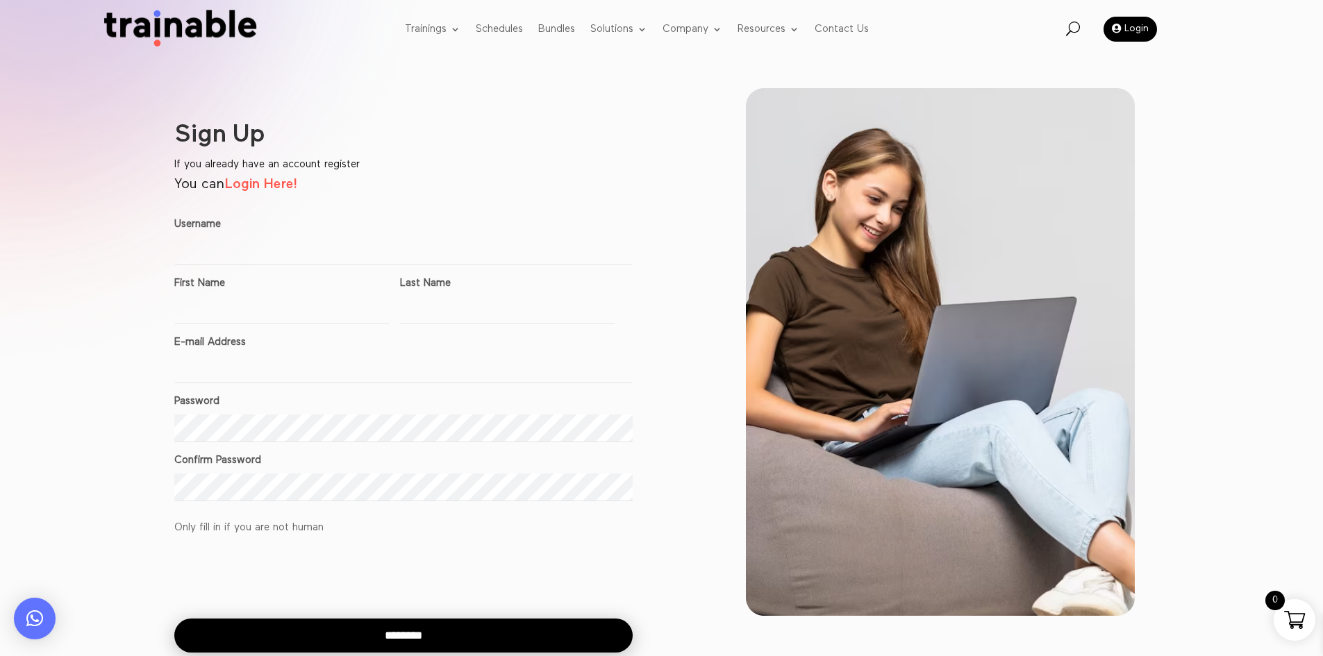  Describe the element at coordinates (433, 29) in the screenshot. I see `a: Trainings` at that location.